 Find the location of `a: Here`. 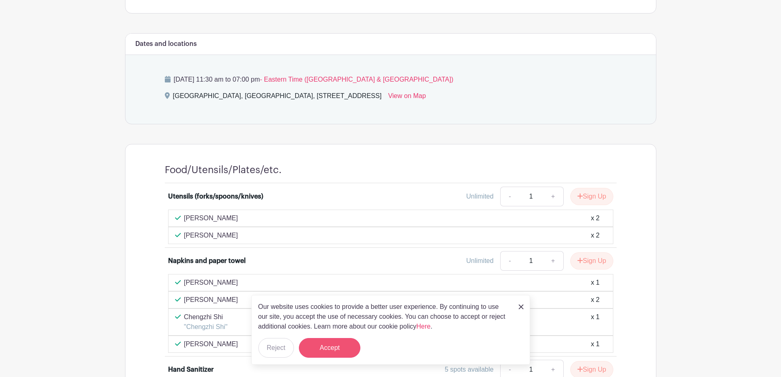

a: Here is located at coordinates (424, 326).